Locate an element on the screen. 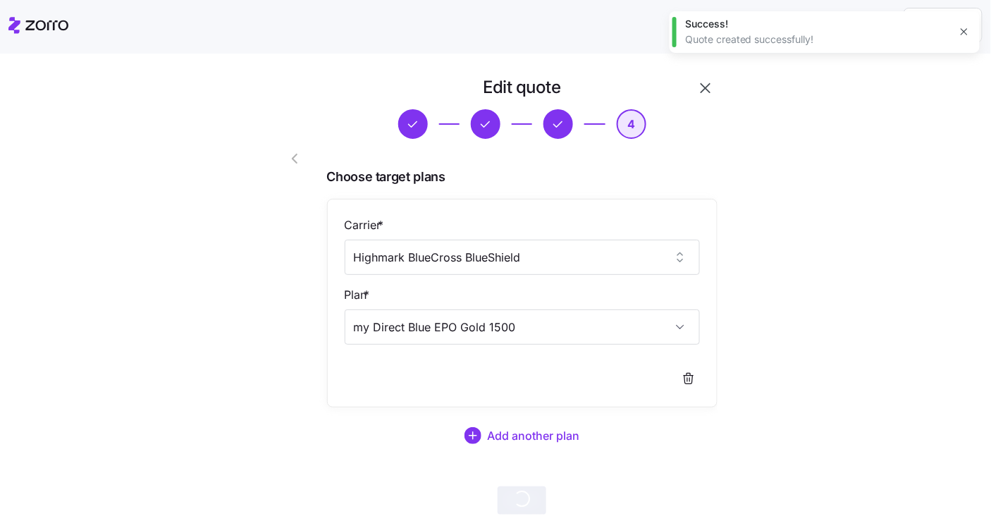 The width and height of the screenshot is (991, 516). div: Quote created successfully! is located at coordinates (817, 39).